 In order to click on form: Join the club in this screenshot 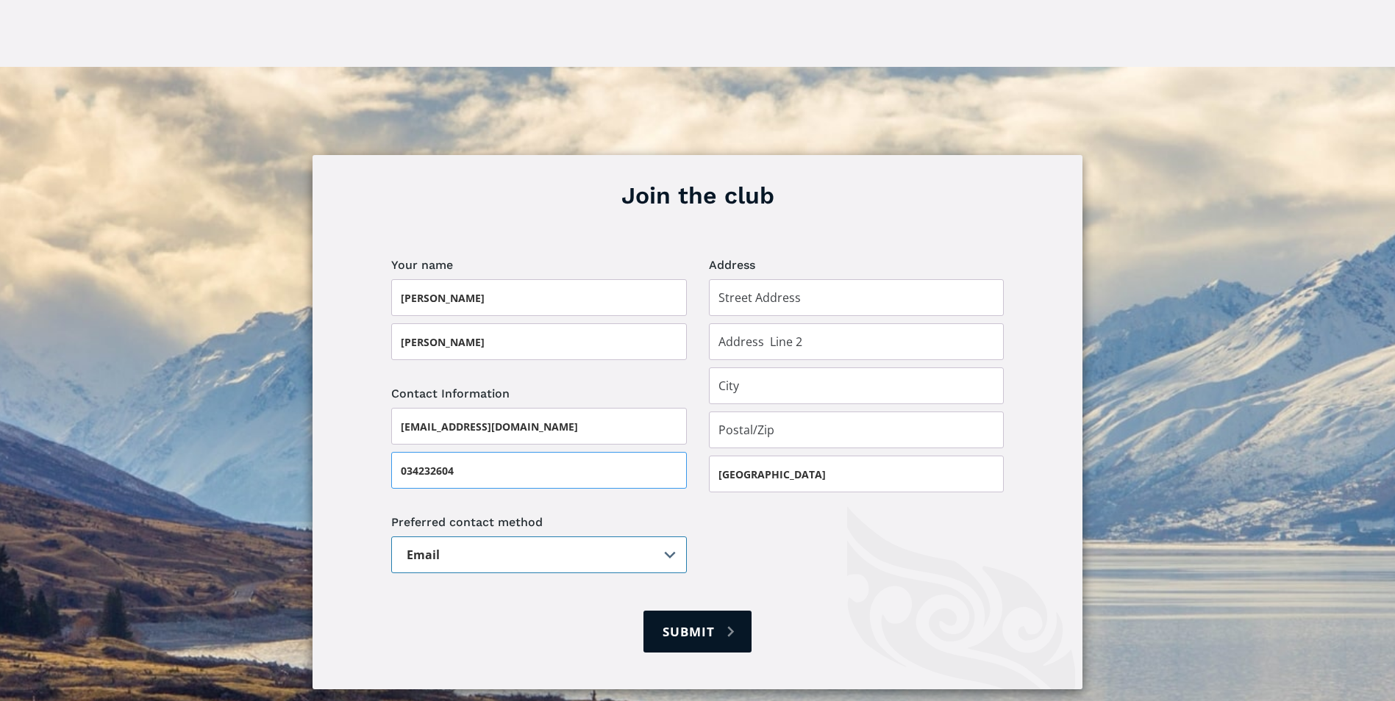, I will do `click(697, 454)`.